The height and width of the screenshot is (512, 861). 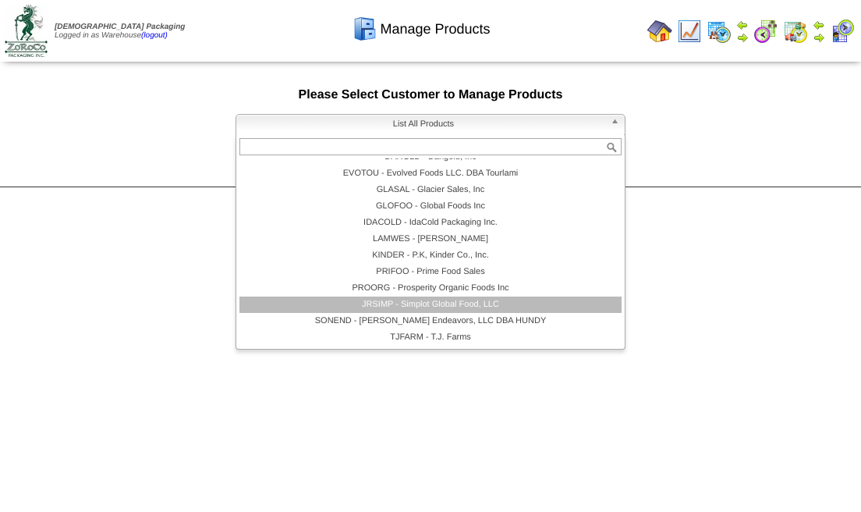 What do you see at coordinates (154, 35) in the screenshot?
I see `a: (logout)` at bounding box center [154, 35].